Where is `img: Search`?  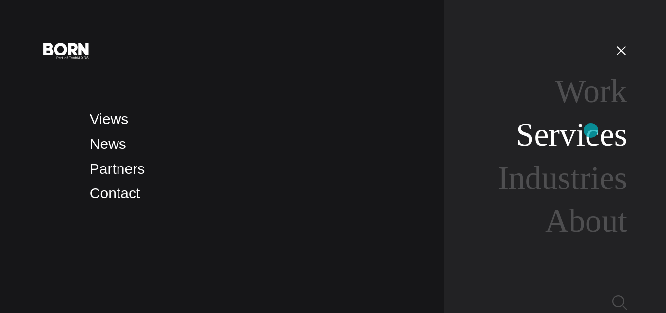 img: Search is located at coordinates (620, 302).